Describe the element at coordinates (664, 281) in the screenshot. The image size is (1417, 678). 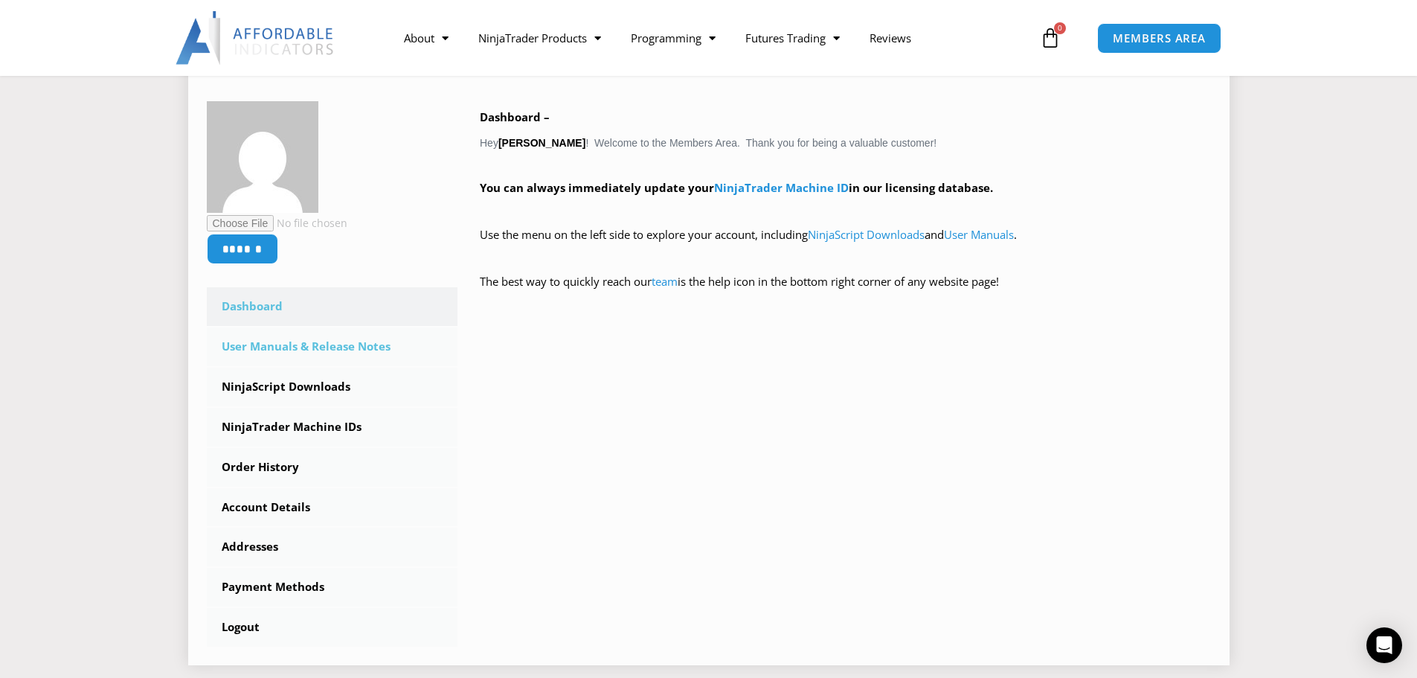
I see `a: team` at that location.